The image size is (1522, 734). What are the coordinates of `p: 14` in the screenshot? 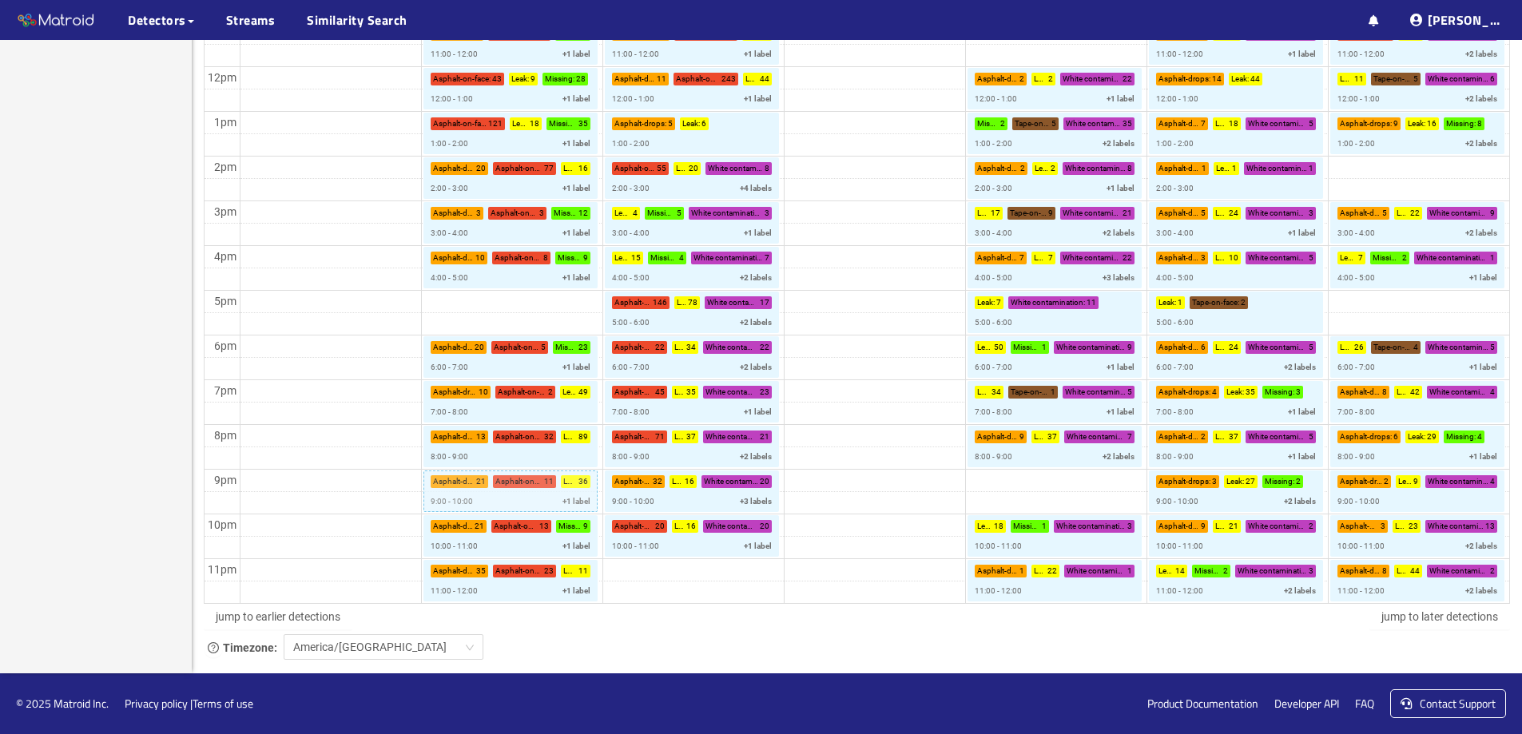 It's located at (1217, 79).